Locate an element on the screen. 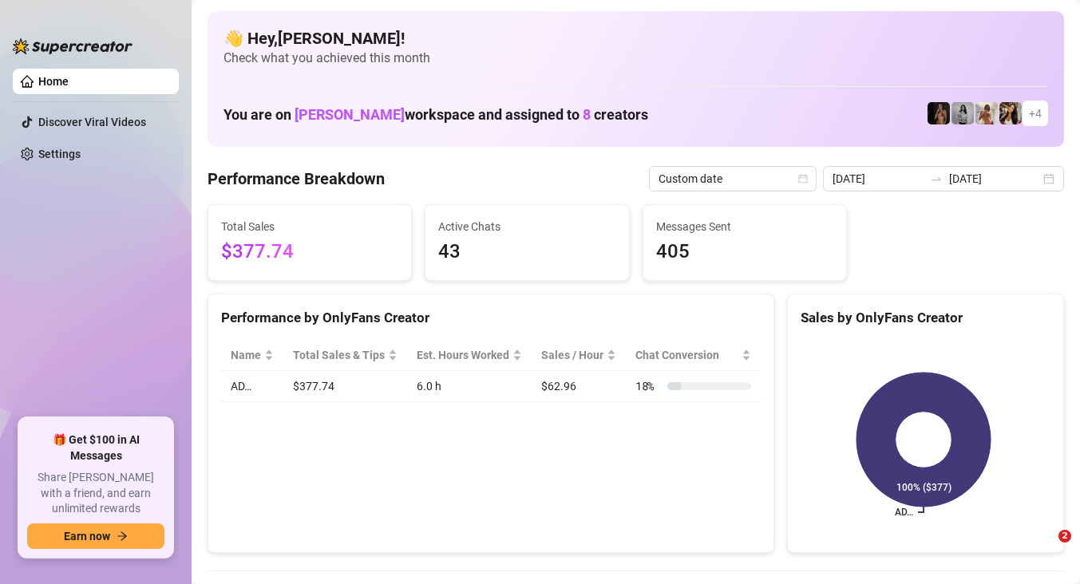 The image size is (1080, 584). text: AD… is located at coordinates (904, 512).